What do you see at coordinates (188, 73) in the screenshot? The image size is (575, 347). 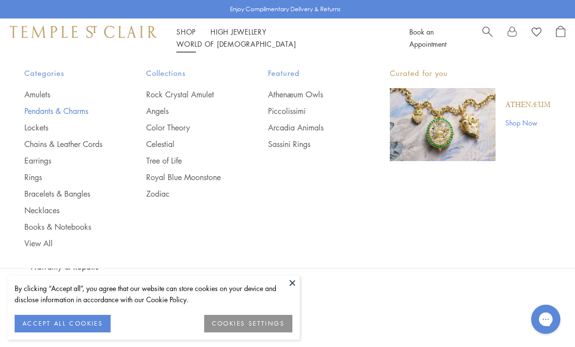 I see `span: Collections` at bounding box center [188, 73].